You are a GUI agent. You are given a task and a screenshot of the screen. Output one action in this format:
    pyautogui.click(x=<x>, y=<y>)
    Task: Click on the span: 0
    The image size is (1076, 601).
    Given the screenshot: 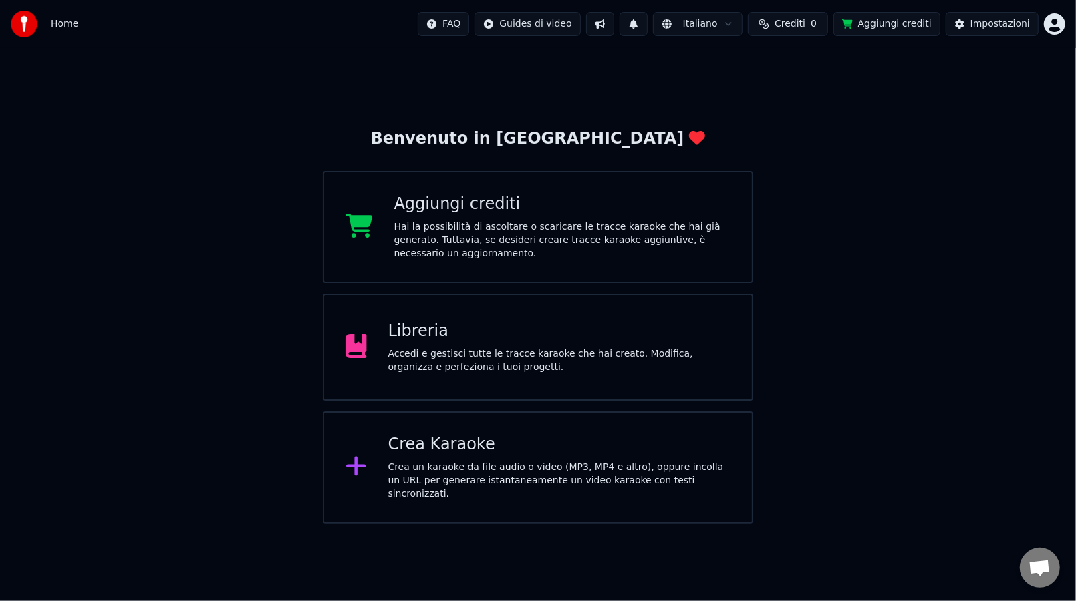 What is the action you would take?
    pyautogui.click(x=813, y=24)
    